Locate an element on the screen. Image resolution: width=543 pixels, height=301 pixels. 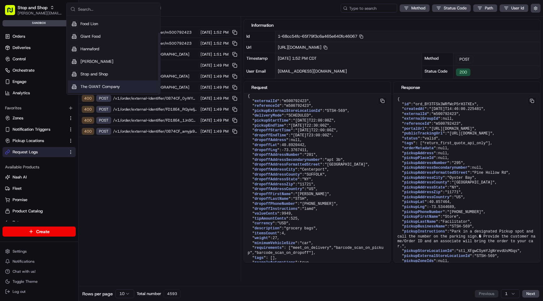
span: dropoffPhoneNumber is located at coordinates (275, 204).